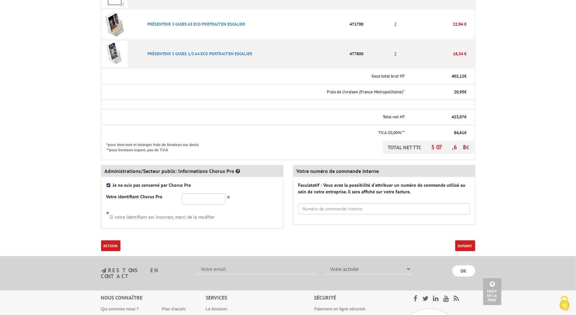  Describe the element at coordinates (253, 117) in the screenshot. I see `th: Total net HT` at that location.